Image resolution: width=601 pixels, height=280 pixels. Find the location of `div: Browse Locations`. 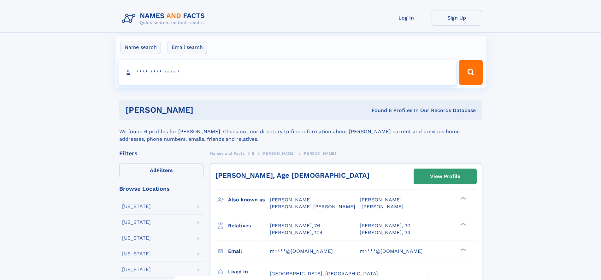

div: Browse Locations is located at coordinates (161, 189).